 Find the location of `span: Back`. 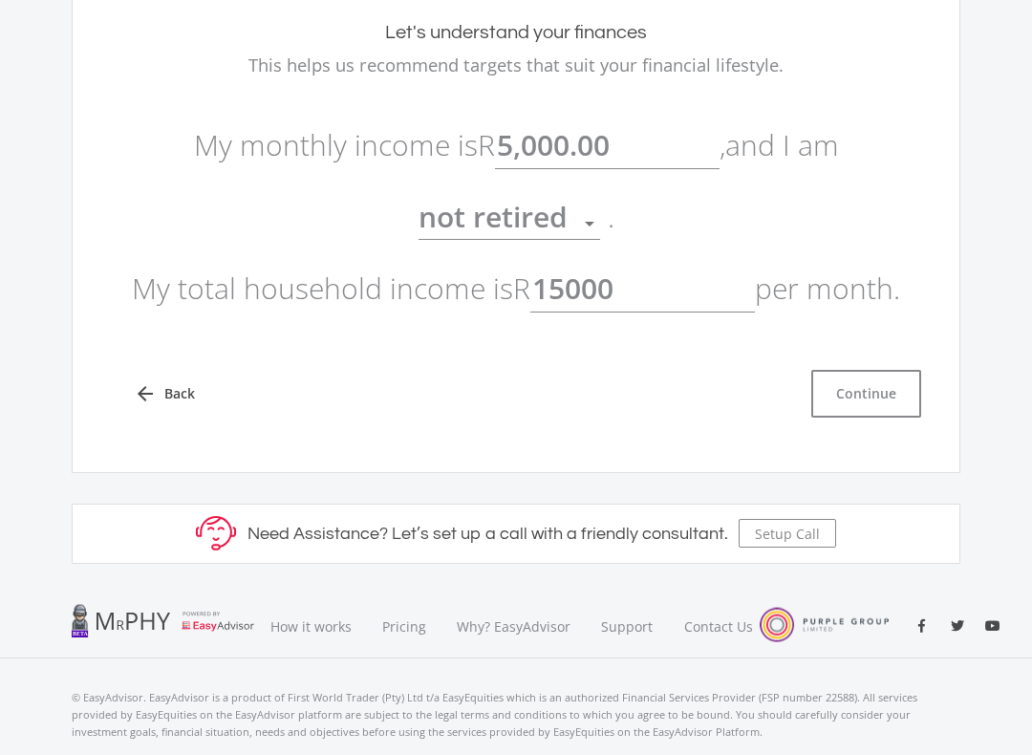

span: Back is located at coordinates (180, 393).